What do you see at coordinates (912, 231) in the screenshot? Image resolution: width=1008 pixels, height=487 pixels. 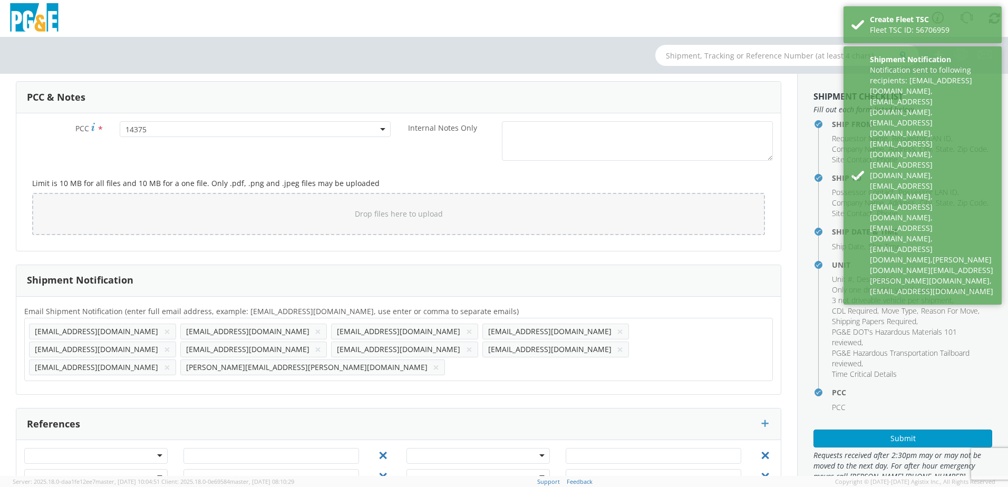 I see `h4: Ship Date & Time` at bounding box center [912, 231].